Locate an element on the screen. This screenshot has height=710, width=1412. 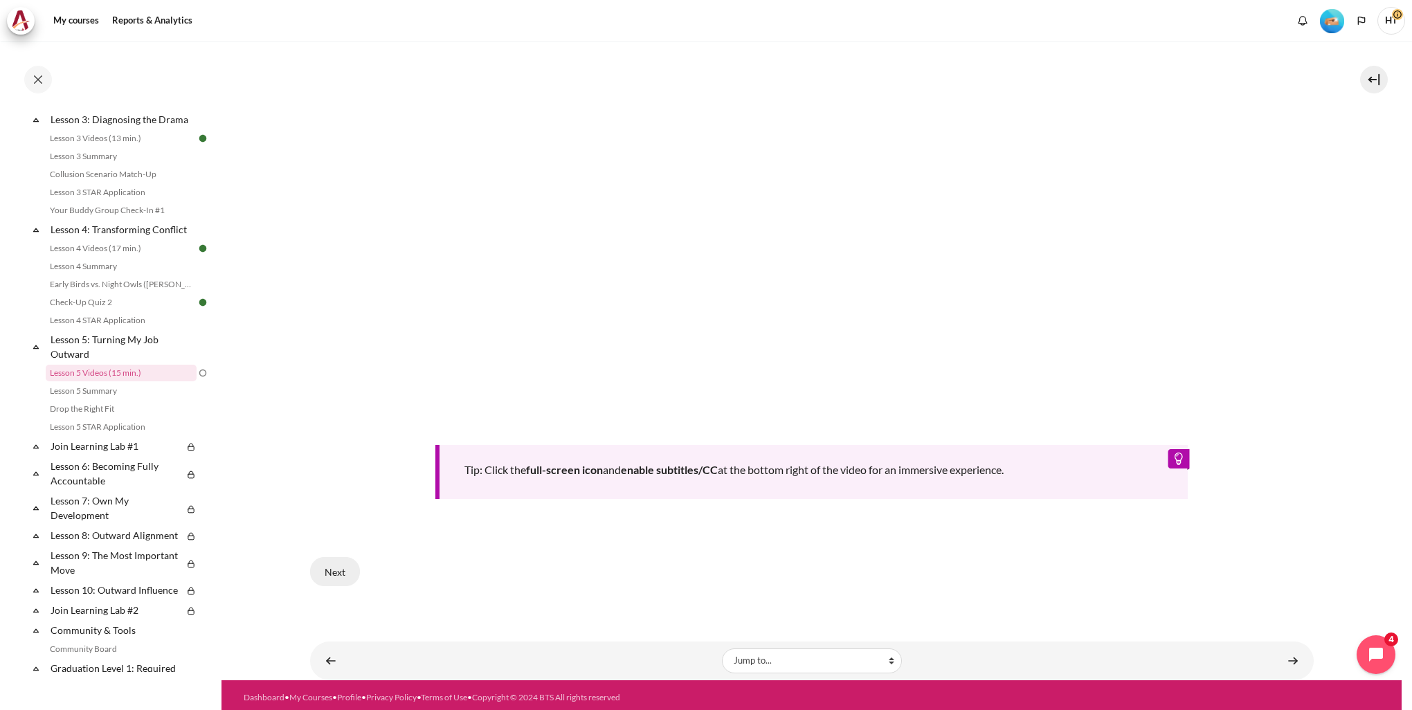
a: Join Learning Lab #2 is located at coordinates (116, 610).